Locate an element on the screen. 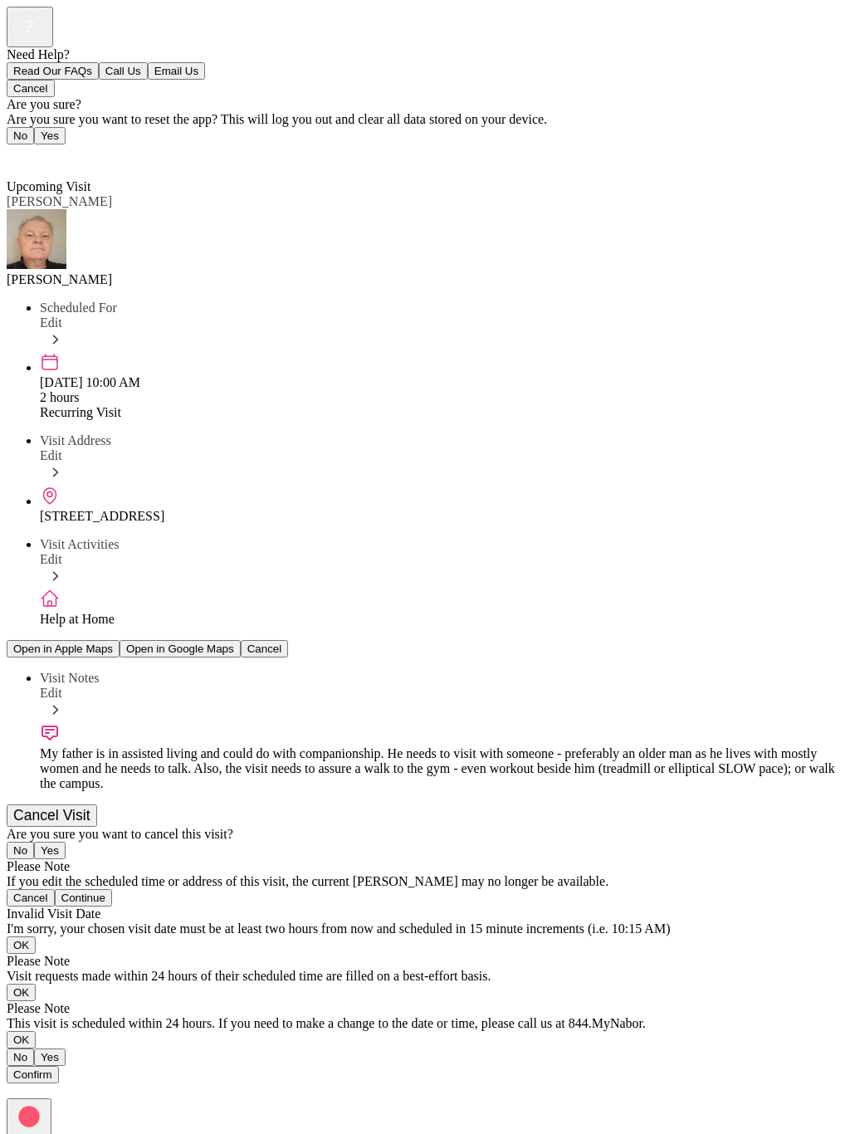 The image size is (850, 1134). div: Are you sure? is located at coordinates (425, 105).